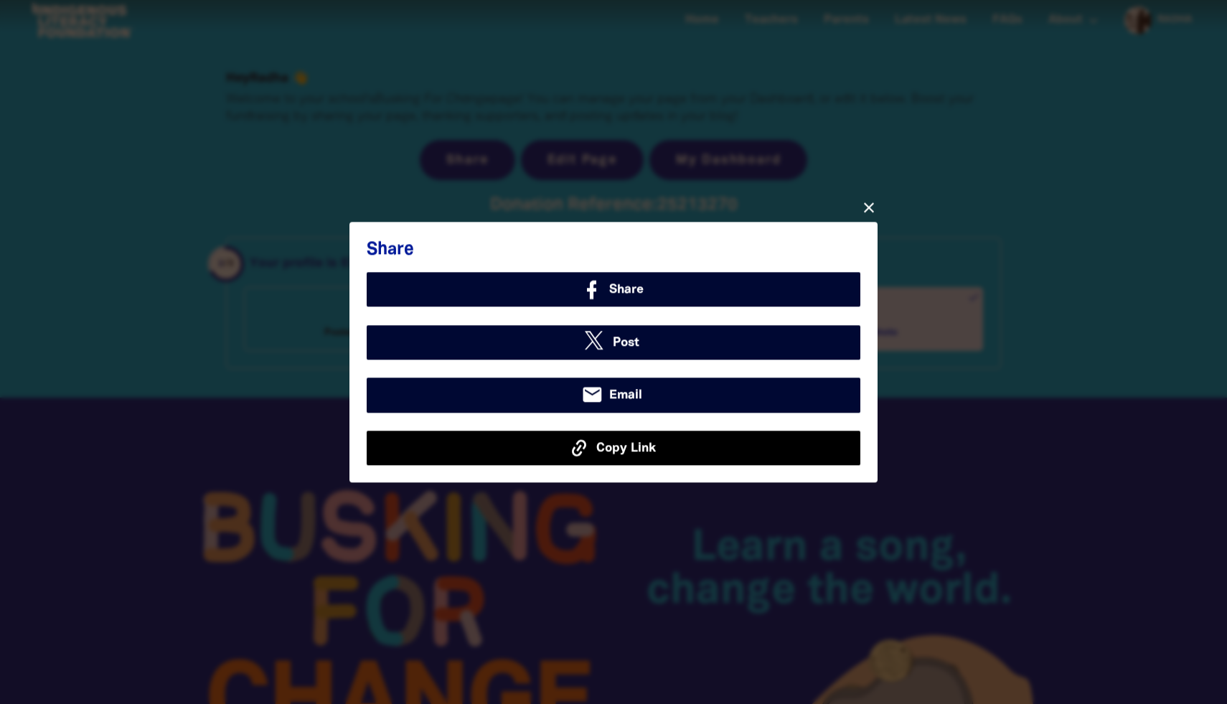 The width and height of the screenshot is (1227, 704). What do you see at coordinates (613, 342) in the screenshot?
I see `a: Post` at bounding box center [613, 342].